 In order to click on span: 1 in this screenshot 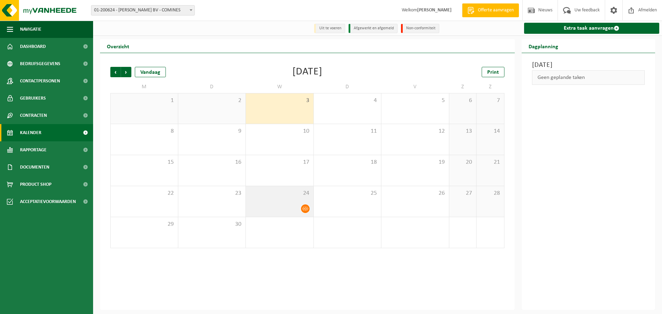, I will do `click(144, 101)`.